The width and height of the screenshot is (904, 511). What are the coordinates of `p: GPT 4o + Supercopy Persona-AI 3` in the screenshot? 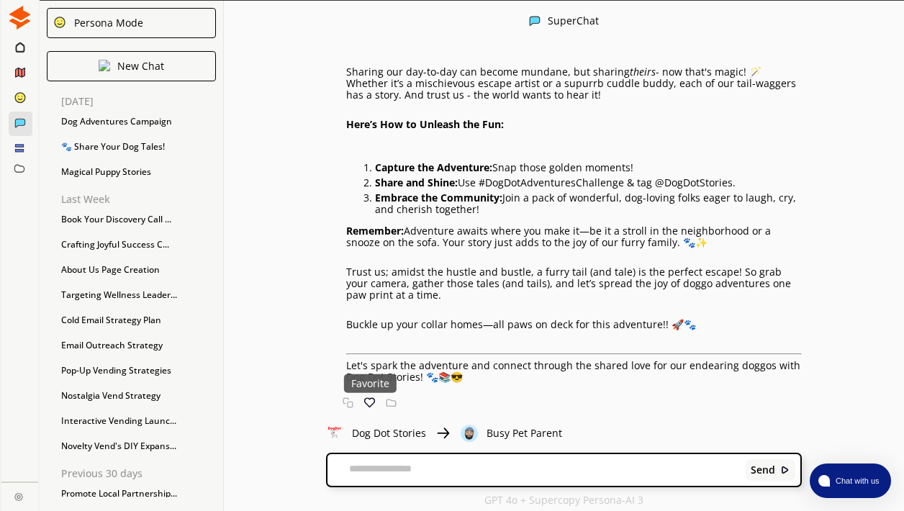 It's located at (564, 500).